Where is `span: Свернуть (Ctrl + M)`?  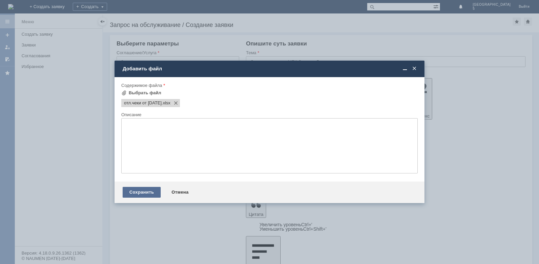
span: Свернуть (Ctrl + M) is located at coordinates (405, 69).